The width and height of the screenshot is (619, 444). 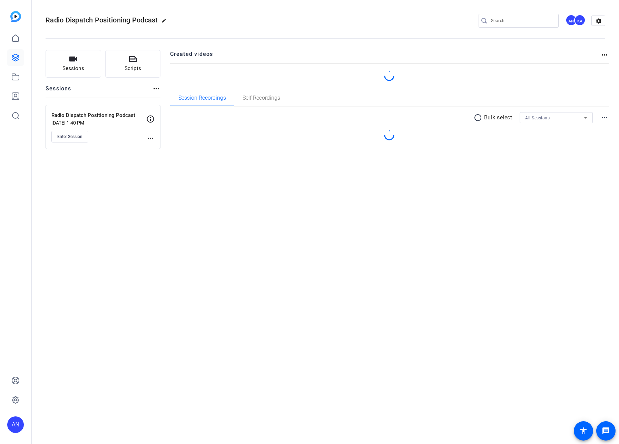 What do you see at coordinates (599, 21) in the screenshot?
I see `mat-icon: settings` at bounding box center [599, 21].